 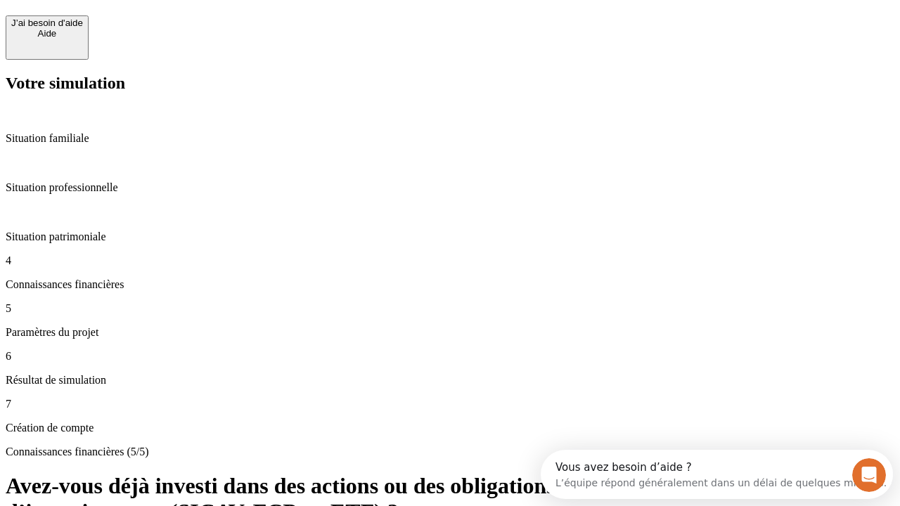 What do you see at coordinates (450, 452) in the screenshot?
I see `p: Connaissances financières (5/5)` at bounding box center [450, 452].